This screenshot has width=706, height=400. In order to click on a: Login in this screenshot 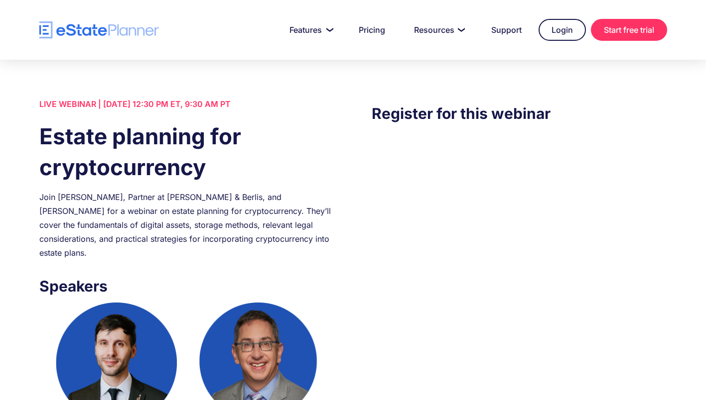, I will do `click(562, 30)`.